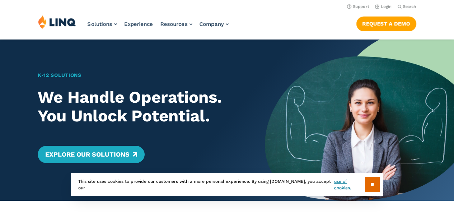  Describe the element at coordinates (386, 23) in the screenshot. I see `nav: Button Navigation` at that location.